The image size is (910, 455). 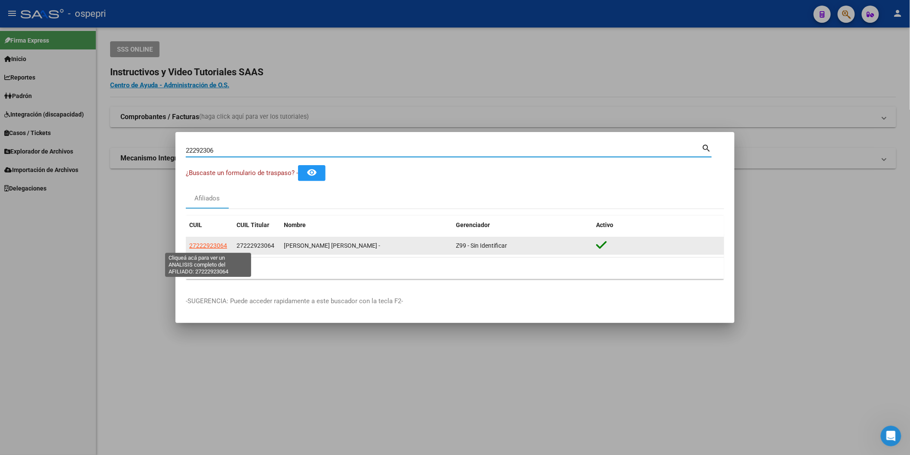 What do you see at coordinates (207, 198) in the screenshot?
I see `div: Afiliados` at bounding box center [207, 198].